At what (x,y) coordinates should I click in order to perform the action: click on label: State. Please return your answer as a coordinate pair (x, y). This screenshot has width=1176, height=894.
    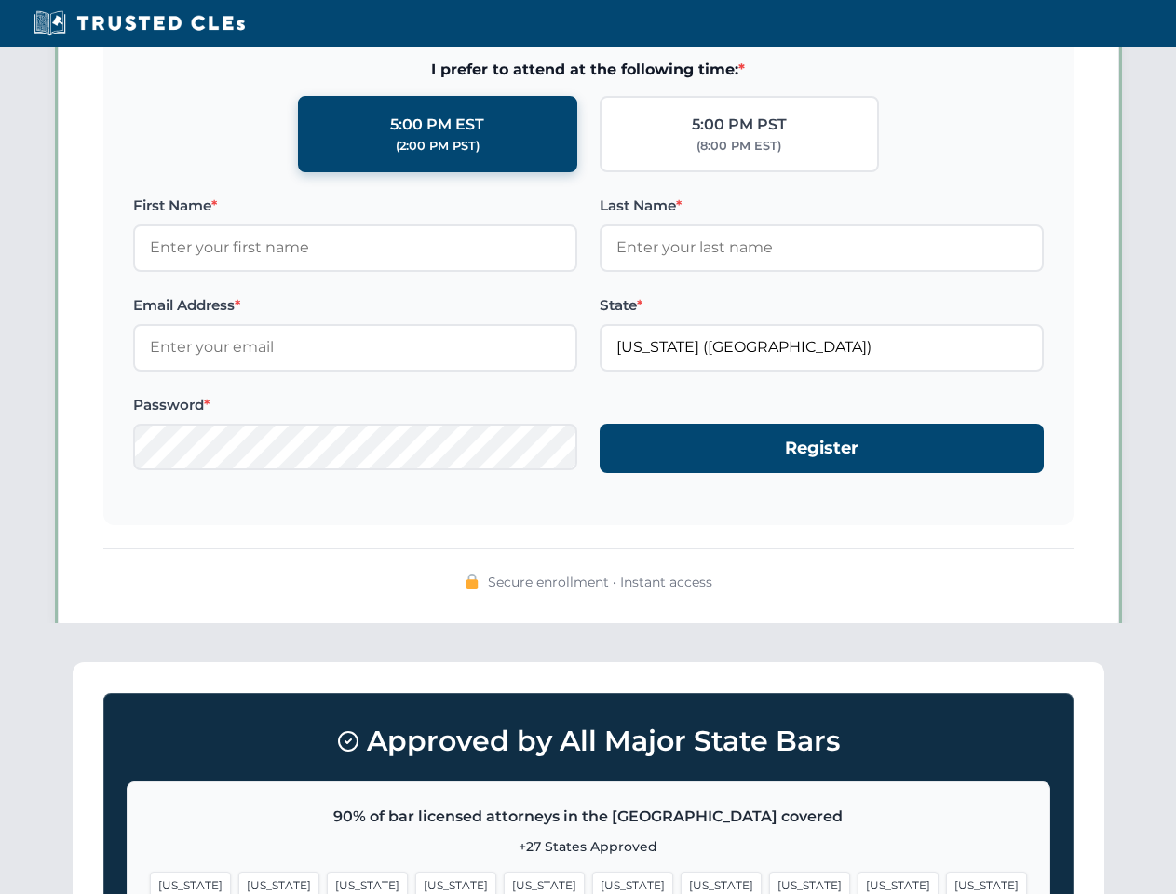
    Looking at the image, I should click on (821, 305).